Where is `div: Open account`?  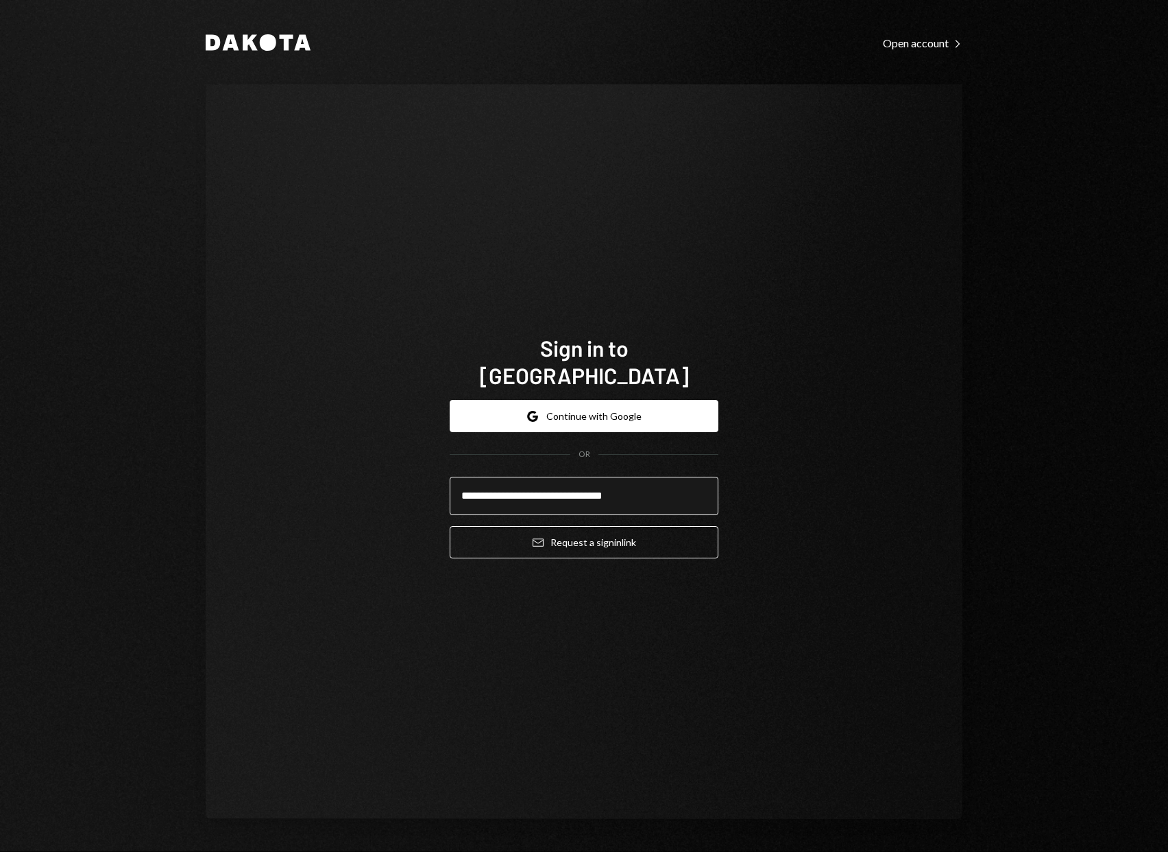
div: Open account is located at coordinates (923, 43).